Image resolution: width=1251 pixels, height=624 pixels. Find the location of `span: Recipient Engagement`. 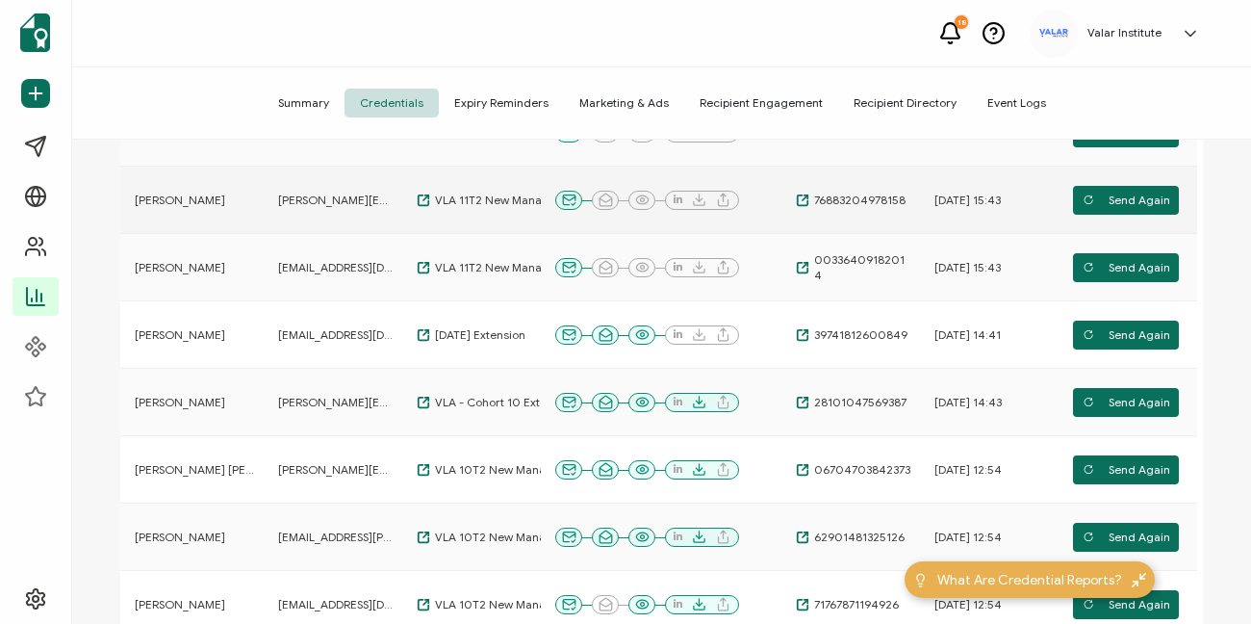

span: Recipient Engagement is located at coordinates (761, 103).